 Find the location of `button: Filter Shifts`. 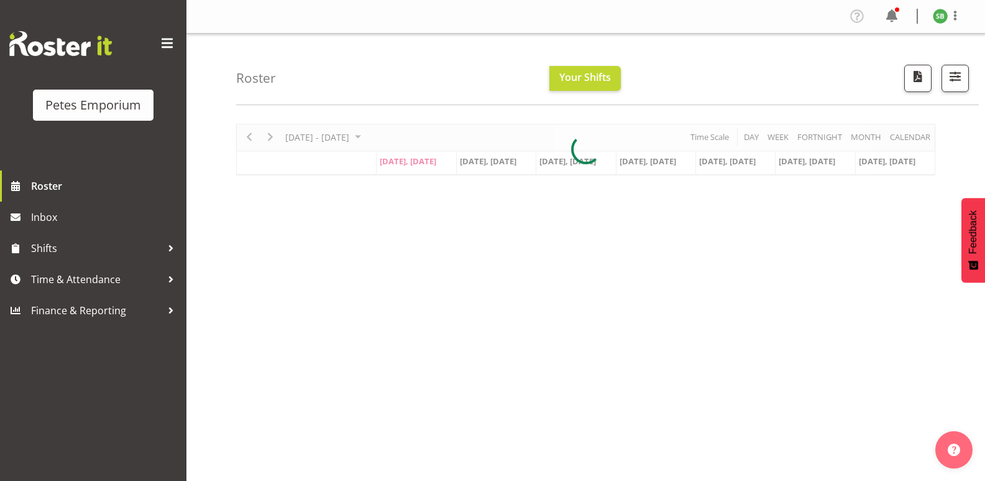

button: Filter Shifts is located at coordinates (956, 78).